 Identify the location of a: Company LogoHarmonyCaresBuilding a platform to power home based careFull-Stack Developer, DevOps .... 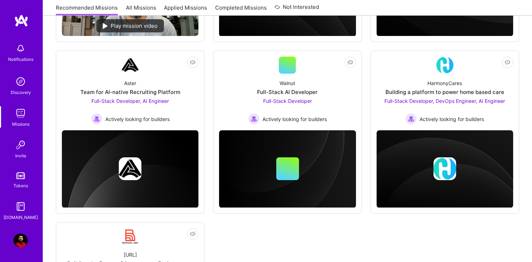
(445, 90).